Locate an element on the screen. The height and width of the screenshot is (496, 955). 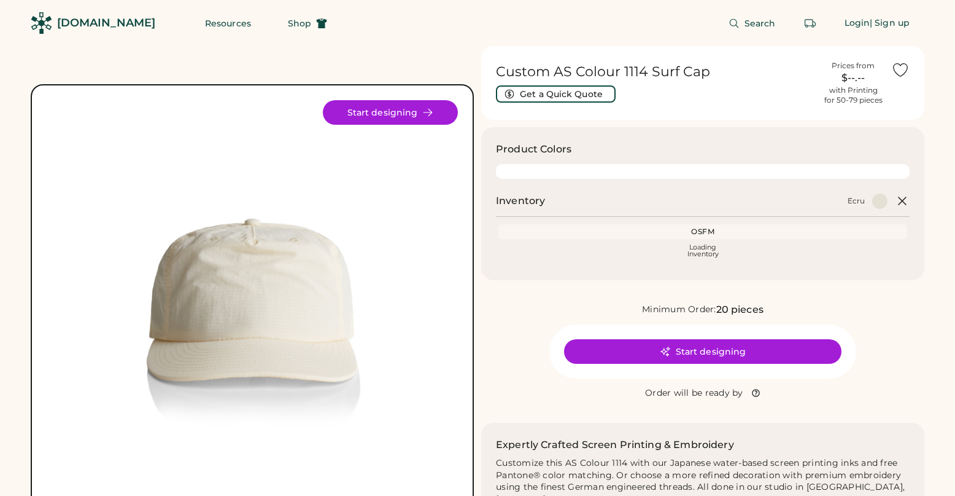
button: Search is located at coordinates (752, 23).